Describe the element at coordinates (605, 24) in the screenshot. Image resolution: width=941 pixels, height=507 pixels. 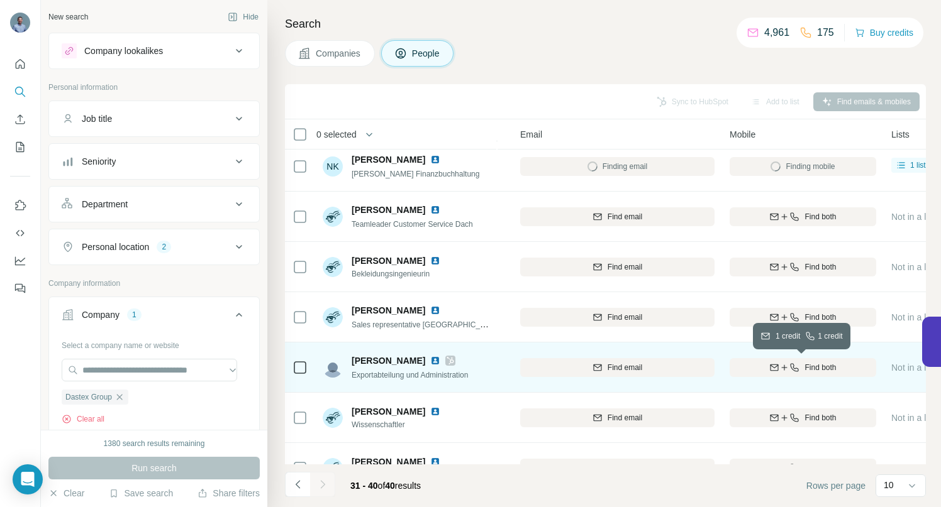
I see `h4: Search` at that location.